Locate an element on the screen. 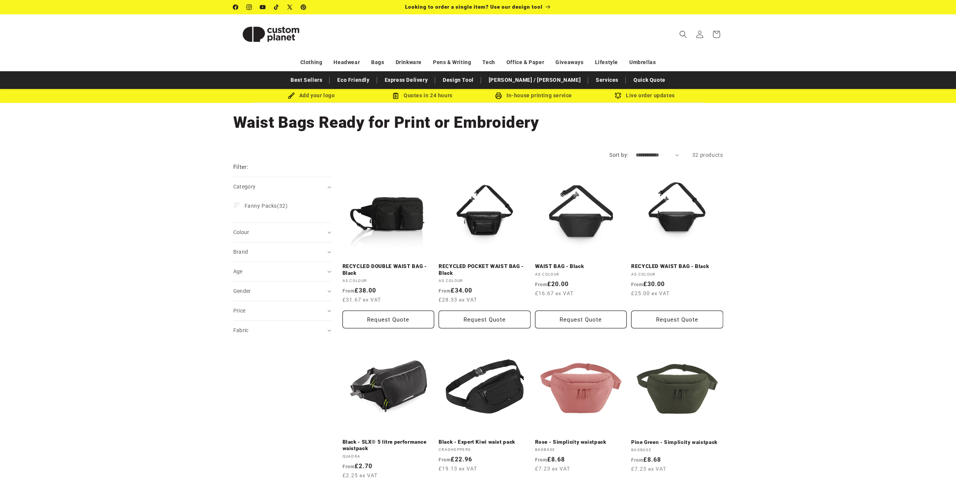  summary: Fabric (0 selected) is located at coordinates (282, 330).